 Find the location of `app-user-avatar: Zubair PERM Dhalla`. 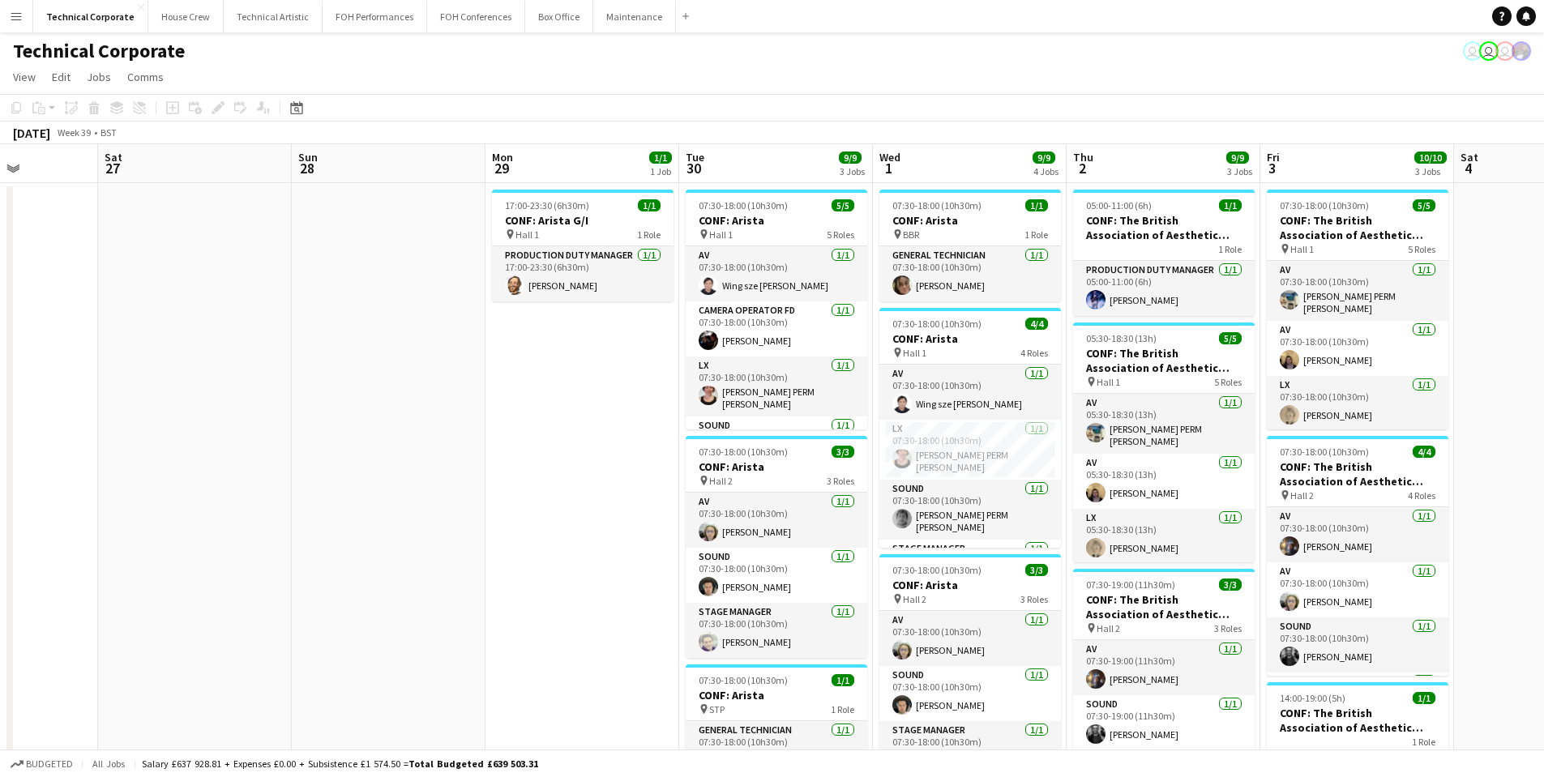

app-user-avatar: Zubair PERM Dhalla is located at coordinates (1521, 51).